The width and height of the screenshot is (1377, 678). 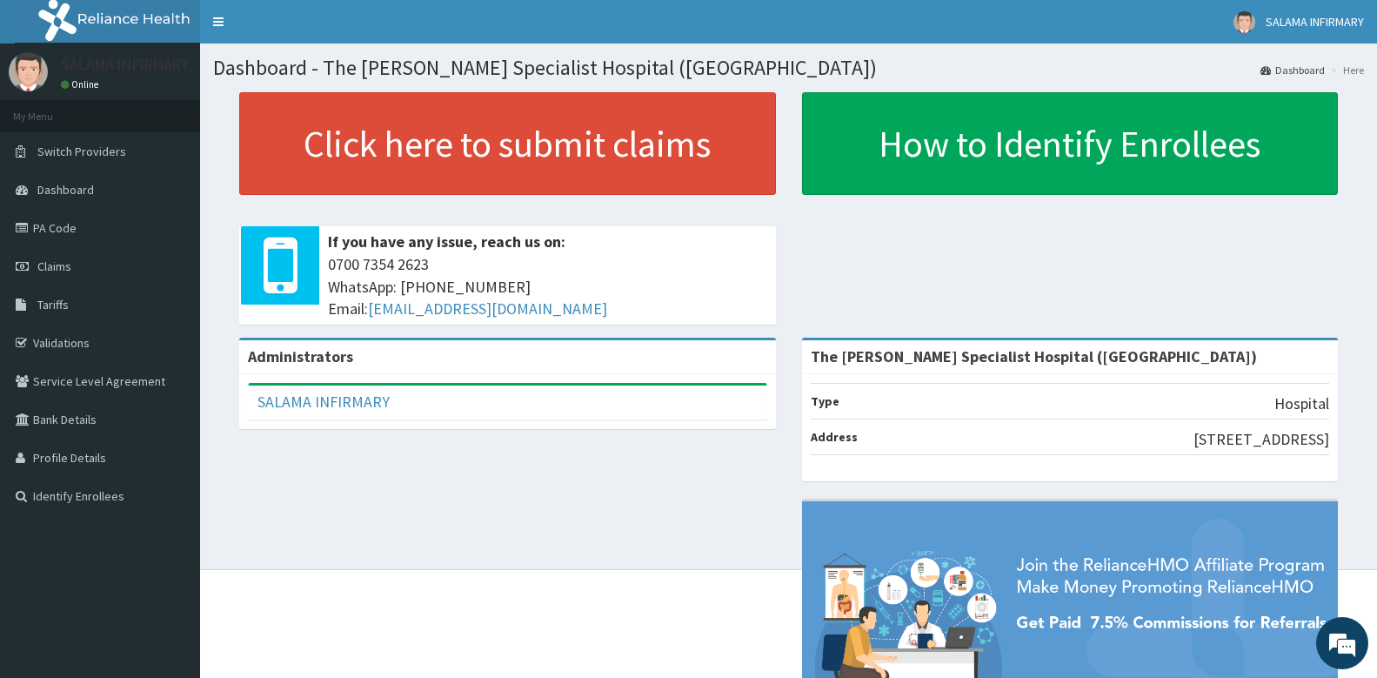 What do you see at coordinates (324, 401) in the screenshot?
I see `a: SALAMA INFIRMARY` at bounding box center [324, 401].